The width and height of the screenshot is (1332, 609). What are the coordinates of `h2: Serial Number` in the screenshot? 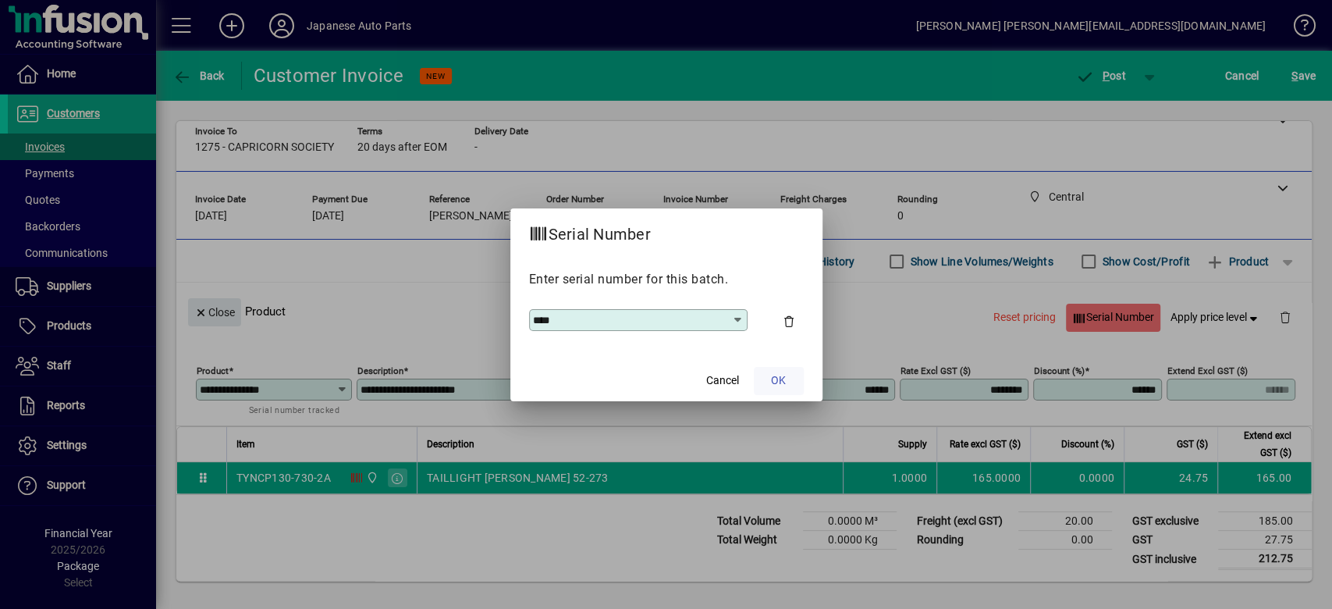 It's located at (590, 231).